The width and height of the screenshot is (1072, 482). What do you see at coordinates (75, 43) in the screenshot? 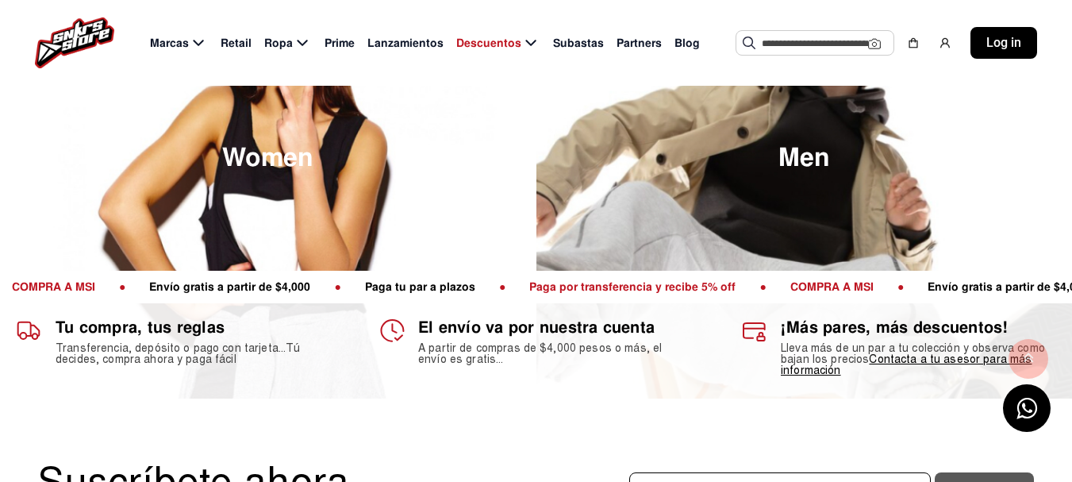
I see `img: logo` at bounding box center [75, 43].